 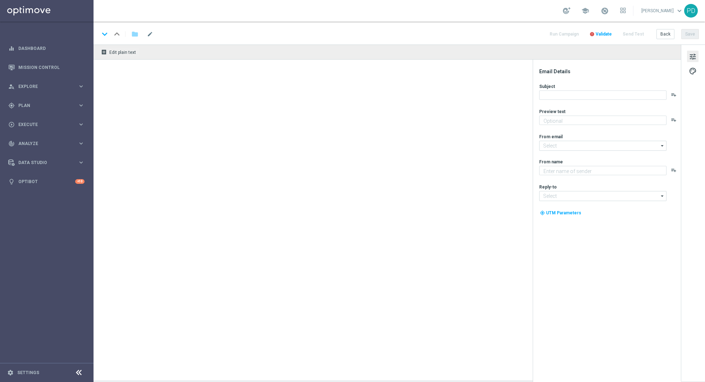 I want to click on i: error, so click(x=592, y=34).